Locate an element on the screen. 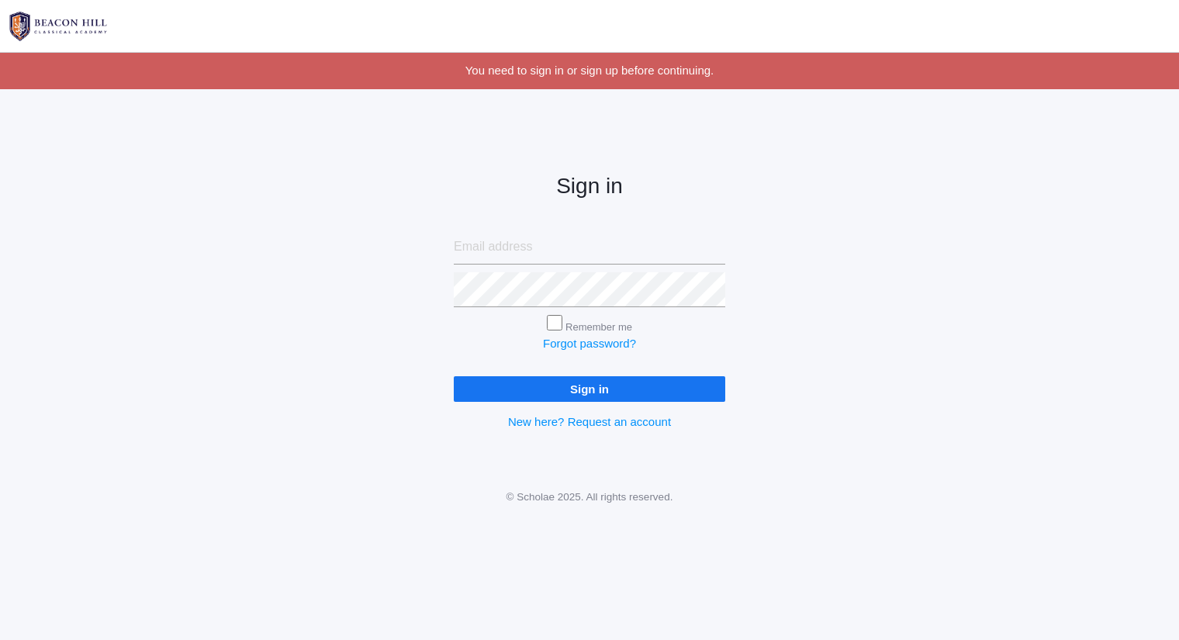 This screenshot has height=640, width=1179. h2: Sign in is located at coordinates (589, 186).